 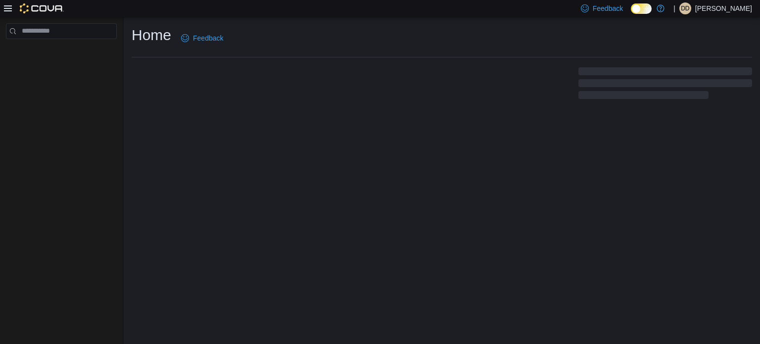 I want to click on div: Devon DeSalliers, so click(x=685, y=8).